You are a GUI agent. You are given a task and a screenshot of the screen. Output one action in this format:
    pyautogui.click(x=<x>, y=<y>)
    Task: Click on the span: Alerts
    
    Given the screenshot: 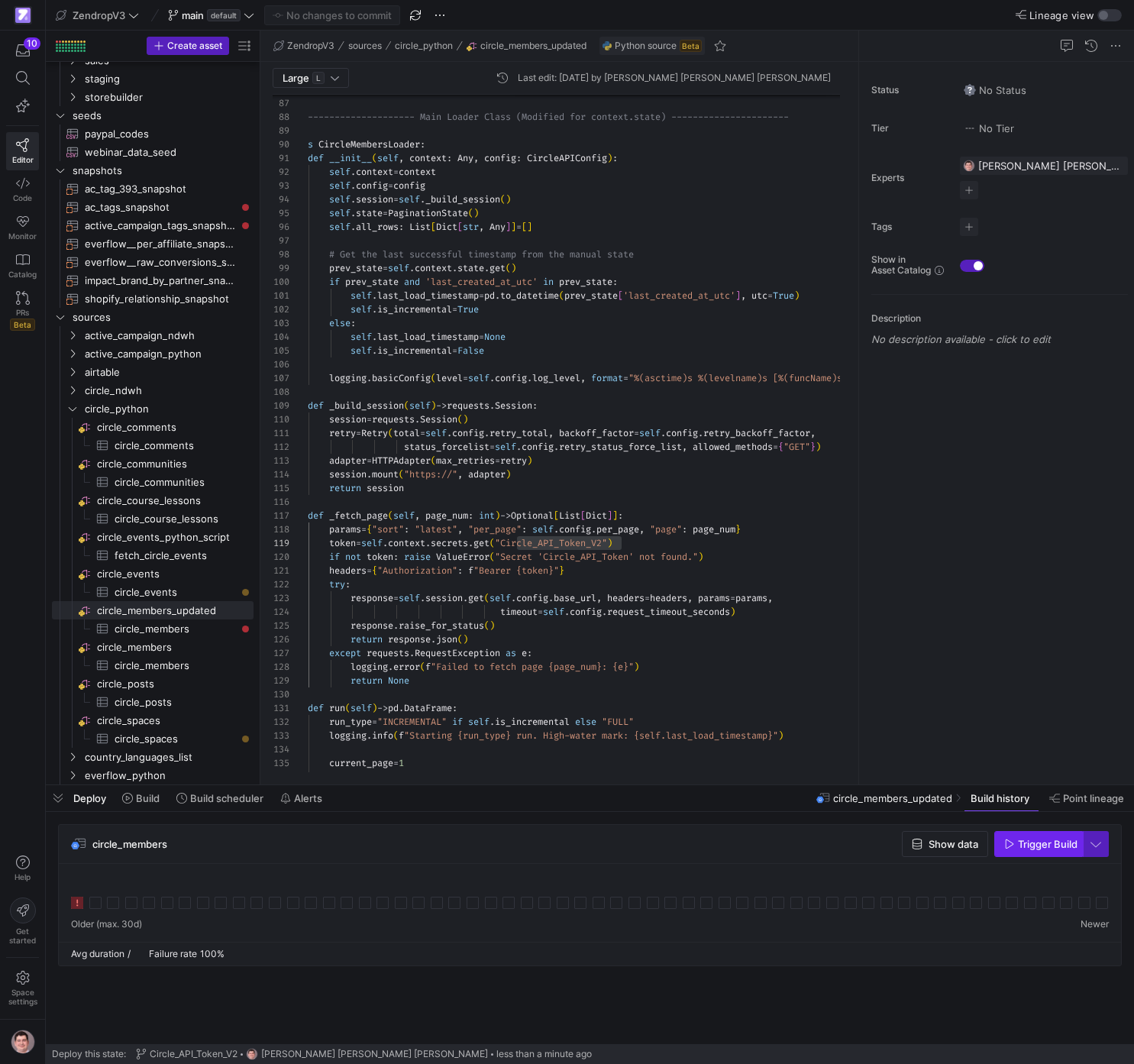 What is the action you would take?
    pyautogui.click(x=308, y=798)
    